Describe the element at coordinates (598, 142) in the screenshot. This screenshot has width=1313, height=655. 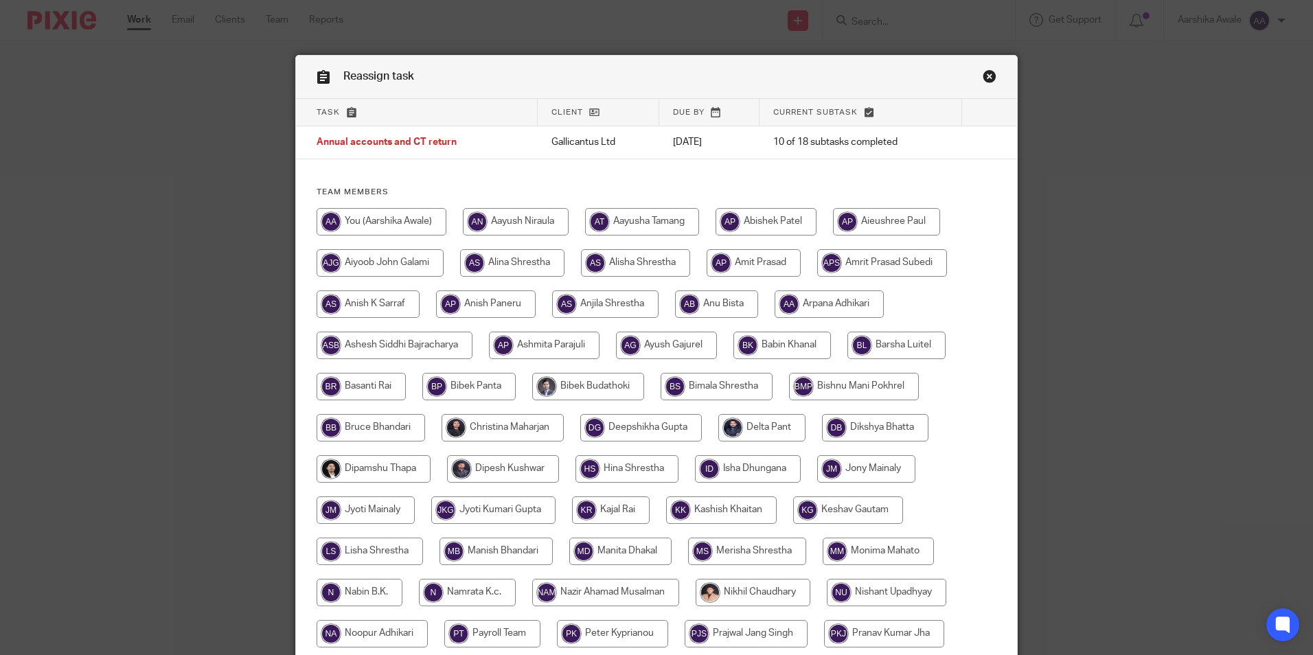
I see `p: Gallicantus Ltd` at that location.